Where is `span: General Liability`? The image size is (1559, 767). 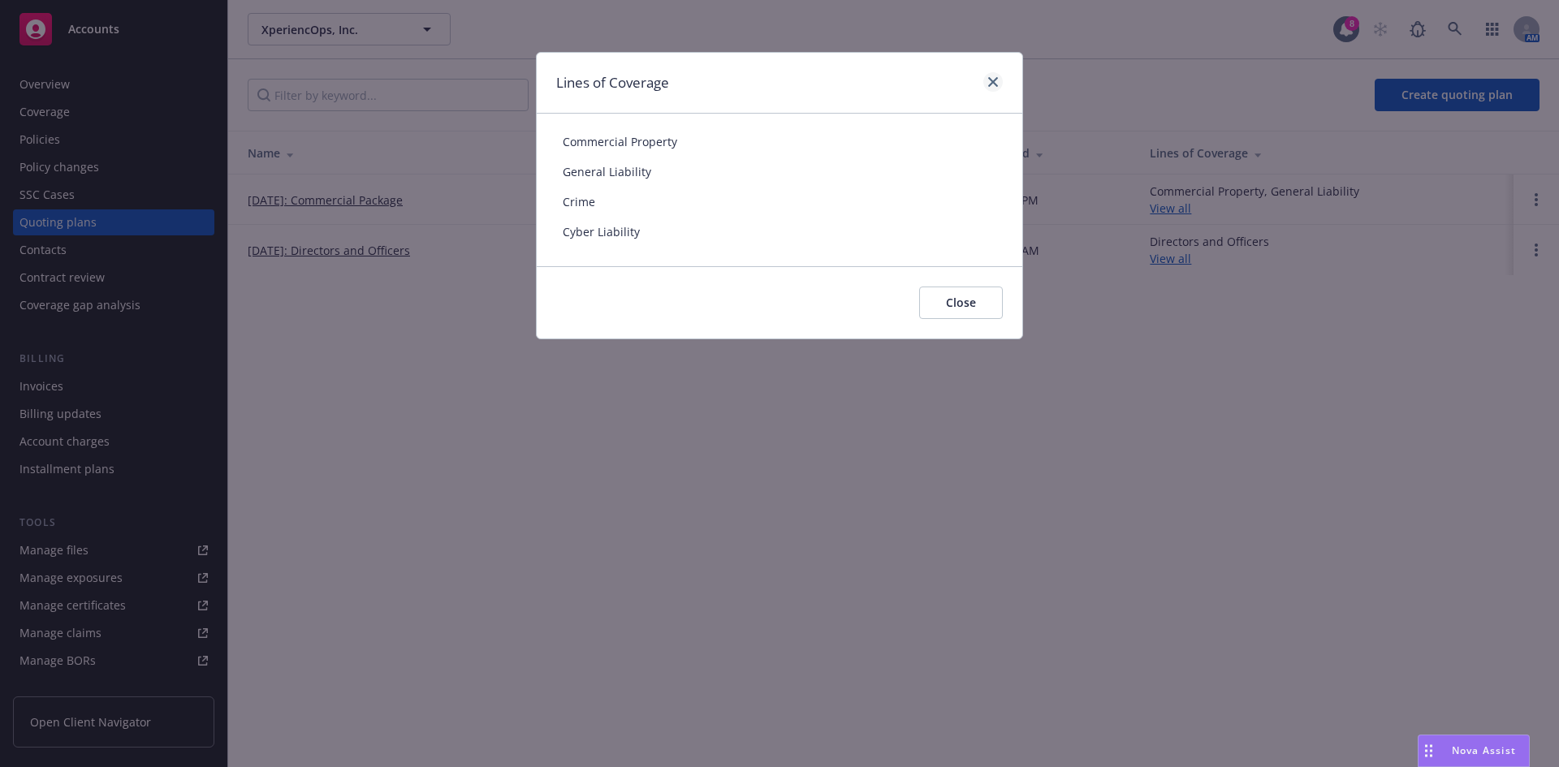
span: General Liability is located at coordinates (780, 171).